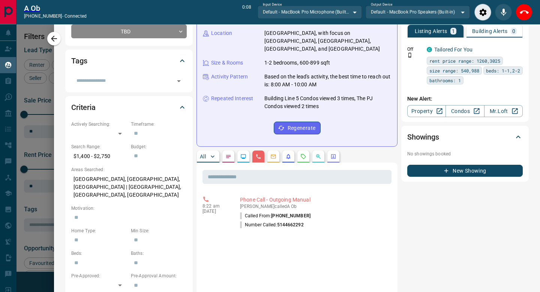 The width and height of the screenshot is (540, 292). What do you see at coordinates (273, 156) in the screenshot?
I see `svg: Emails` at bounding box center [273, 156].